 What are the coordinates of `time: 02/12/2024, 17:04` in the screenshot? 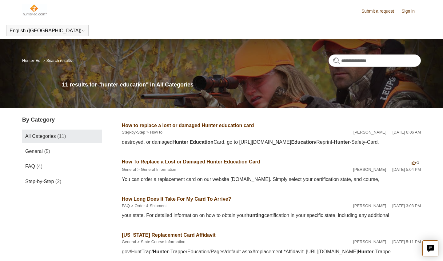 It's located at (406, 169).